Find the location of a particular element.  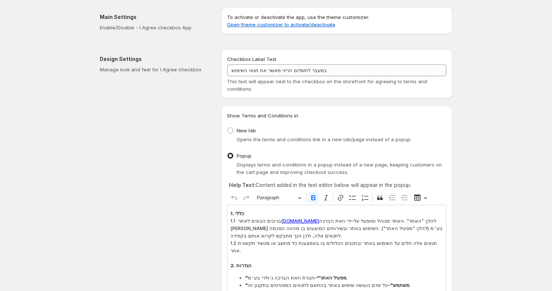

span: This text will appear next to the checkbox on the storefront for agreeing to terms and conditions. is located at coordinates (327, 85).